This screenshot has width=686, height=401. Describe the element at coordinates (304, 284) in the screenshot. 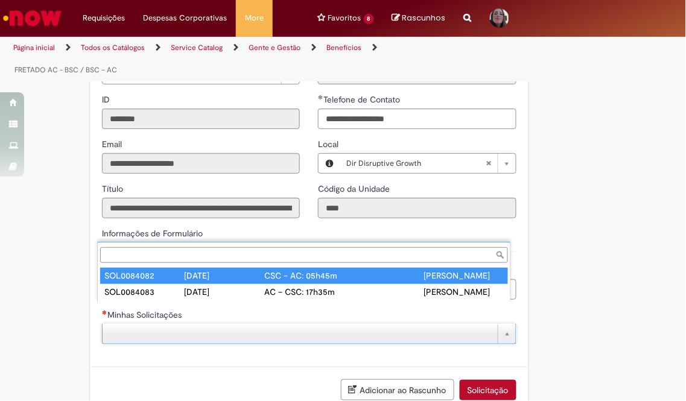

I see `ul: Minhas Solicitações` at that location.